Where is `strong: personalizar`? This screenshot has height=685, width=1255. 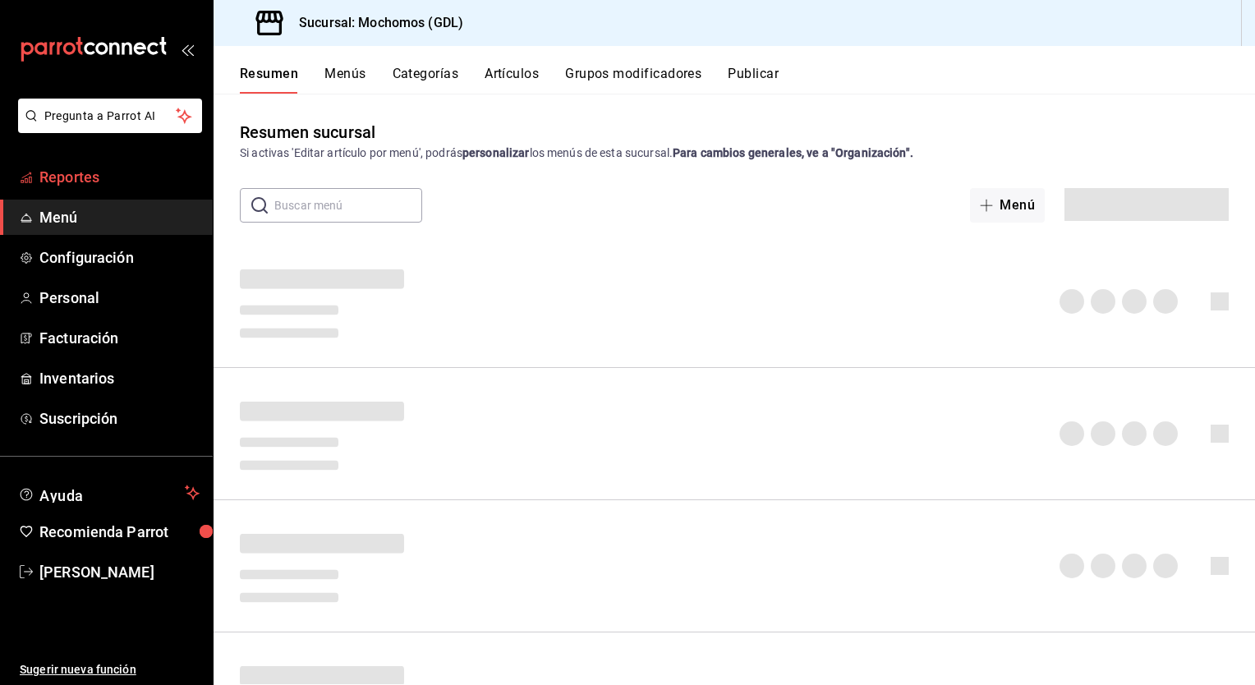
strong: personalizar is located at coordinates (496, 153).